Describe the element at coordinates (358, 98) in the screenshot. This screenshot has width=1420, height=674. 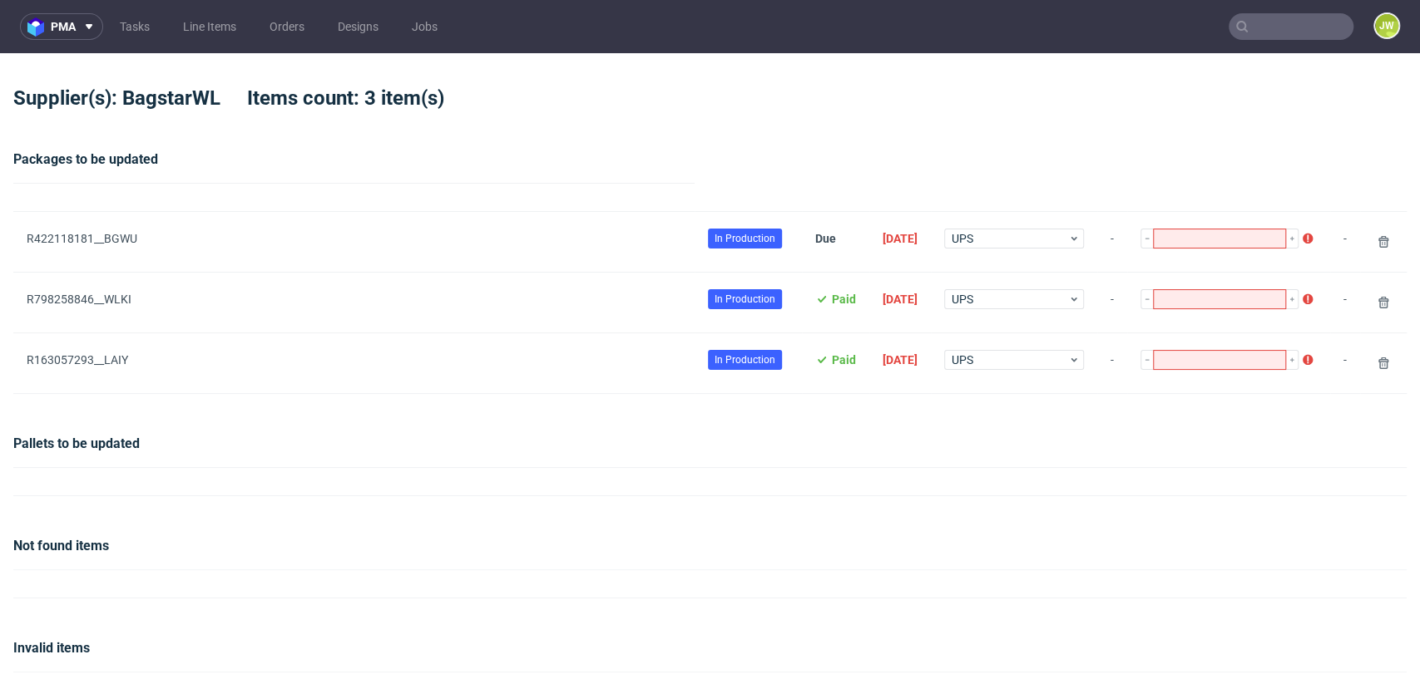
I see `span: Items count: 3 item(s)` at that location.